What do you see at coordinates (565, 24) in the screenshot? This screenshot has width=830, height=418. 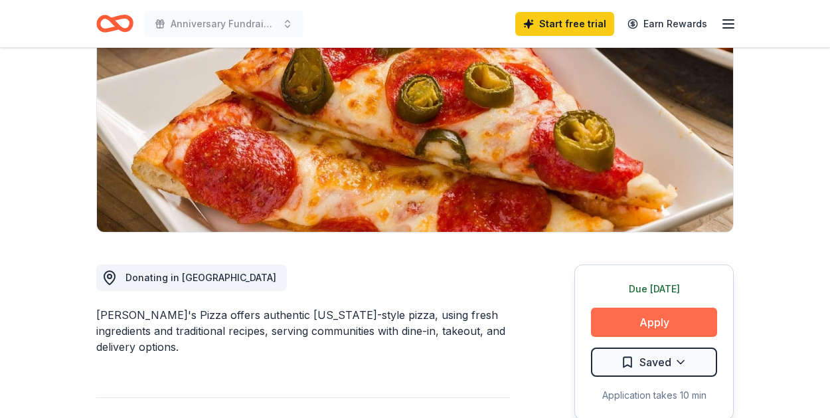 I see `a: Start free trial` at bounding box center [565, 24].